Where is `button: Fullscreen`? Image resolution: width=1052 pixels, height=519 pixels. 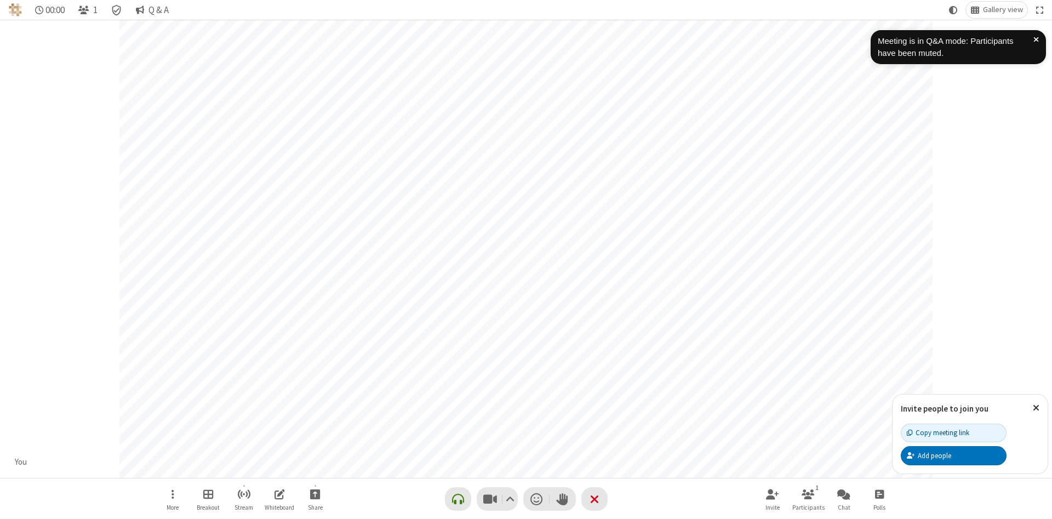 button: Fullscreen is located at coordinates (1040, 10).